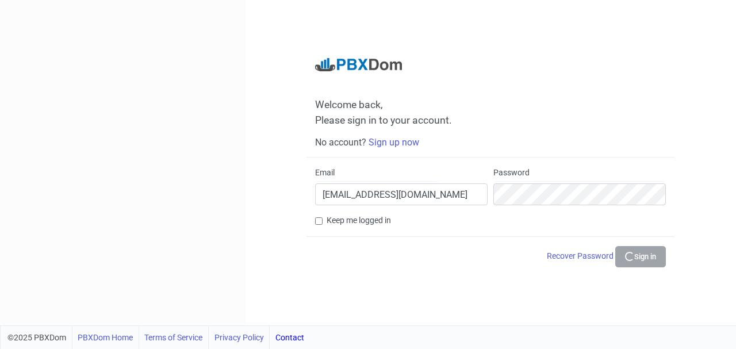 The width and height of the screenshot is (736, 349). Describe the element at coordinates (325, 173) in the screenshot. I see `label: Email` at that location.